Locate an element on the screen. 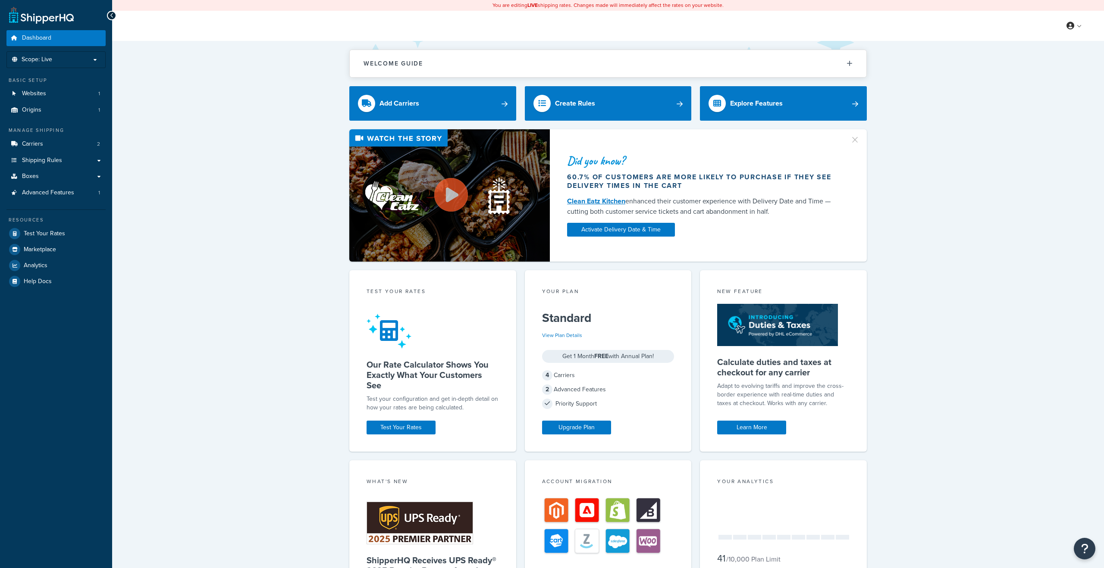 The height and width of the screenshot is (568, 1104). span: Shipping Rules is located at coordinates (42, 160).